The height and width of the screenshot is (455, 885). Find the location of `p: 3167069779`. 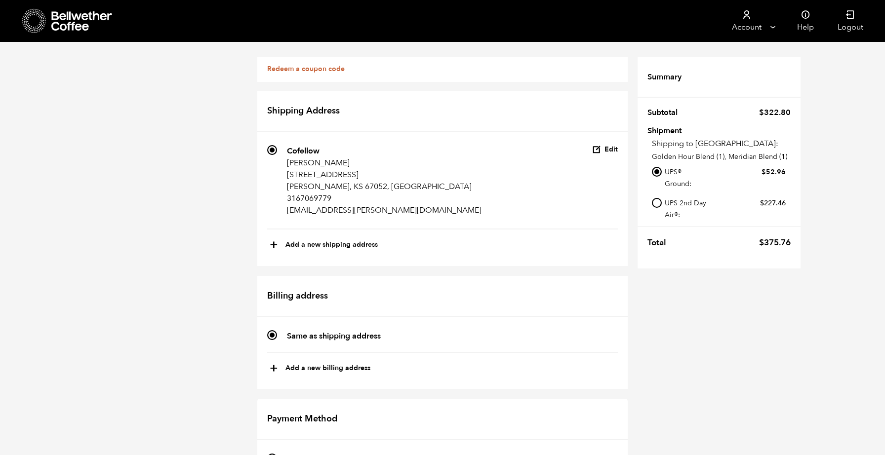

p: 3167069779 is located at coordinates (384, 198).